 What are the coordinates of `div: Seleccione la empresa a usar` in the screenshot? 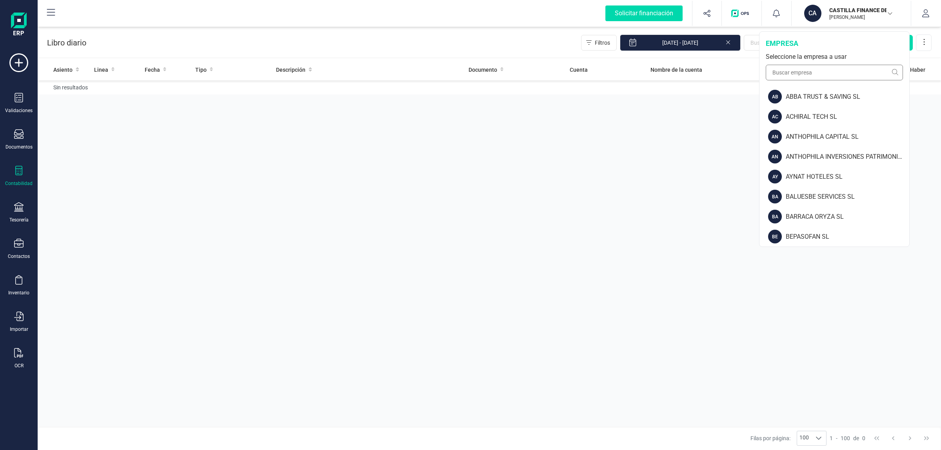 It's located at (834, 57).